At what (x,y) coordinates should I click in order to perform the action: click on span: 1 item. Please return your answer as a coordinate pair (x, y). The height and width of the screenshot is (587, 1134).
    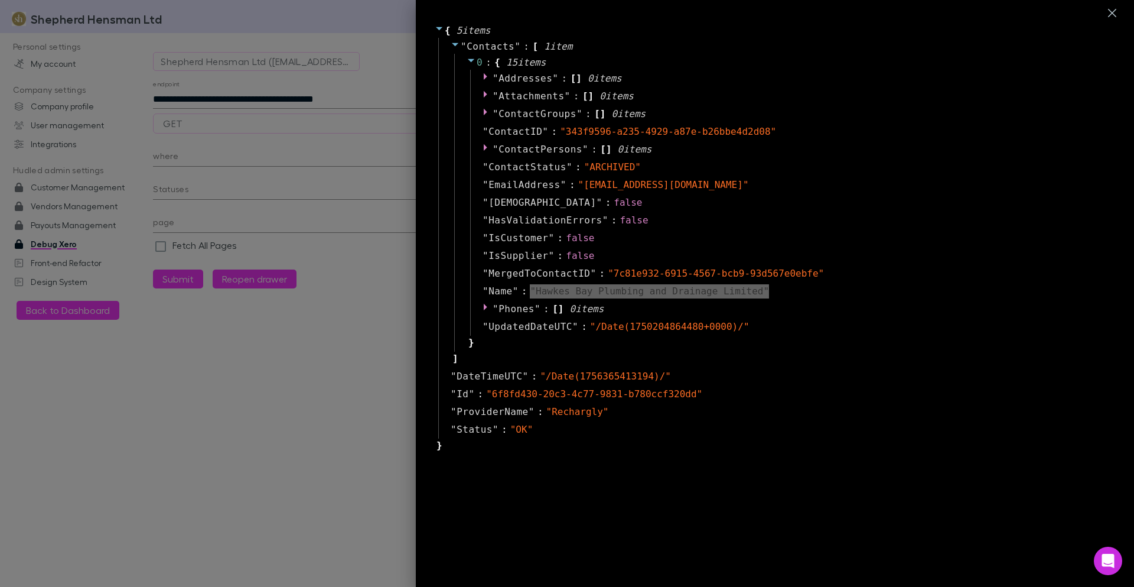
    Looking at the image, I should click on (558, 46).